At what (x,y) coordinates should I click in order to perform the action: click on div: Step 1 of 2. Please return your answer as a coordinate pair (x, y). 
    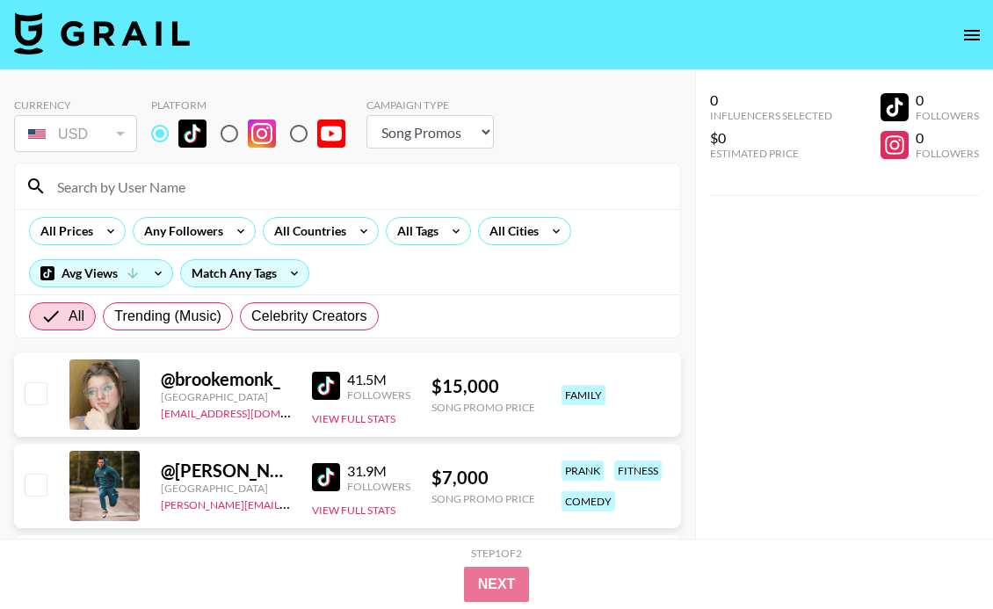
    Looking at the image, I should click on (496, 553).